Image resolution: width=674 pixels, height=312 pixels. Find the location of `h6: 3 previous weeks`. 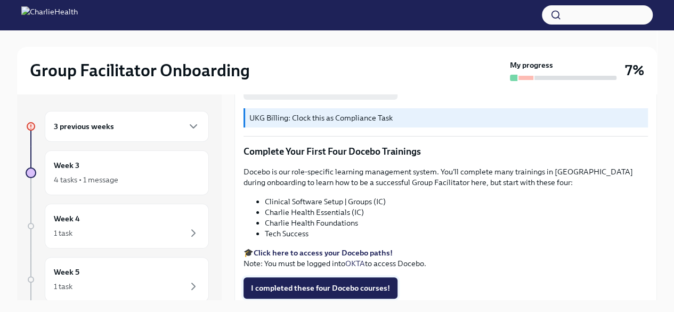

h6: 3 previous weeks is located at coordinates (84, 126).